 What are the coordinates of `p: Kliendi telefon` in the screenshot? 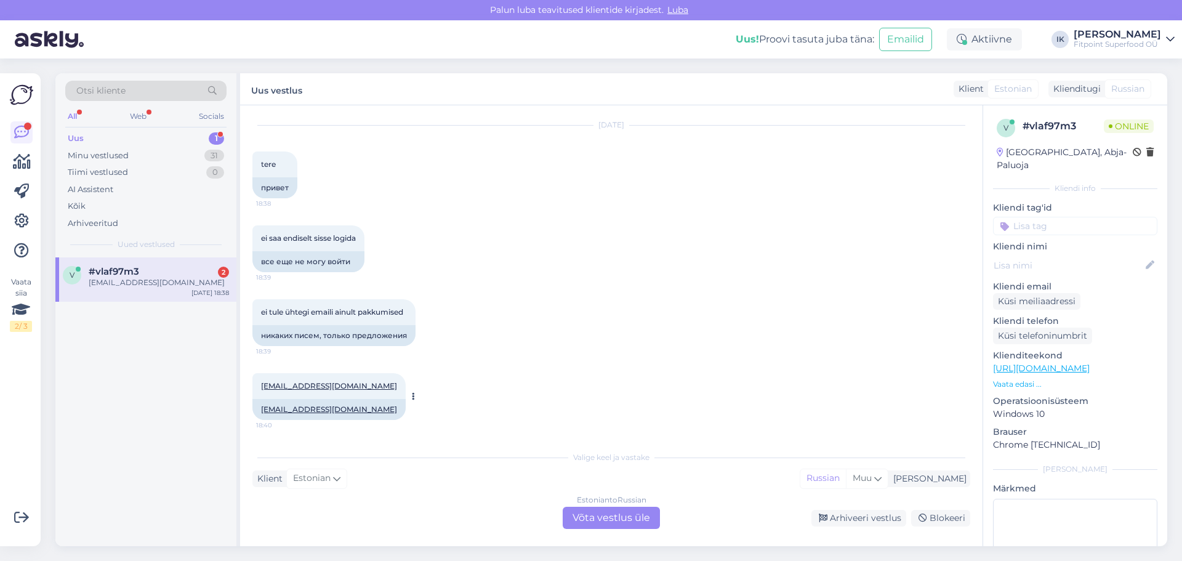 It's located at (1075, 321).